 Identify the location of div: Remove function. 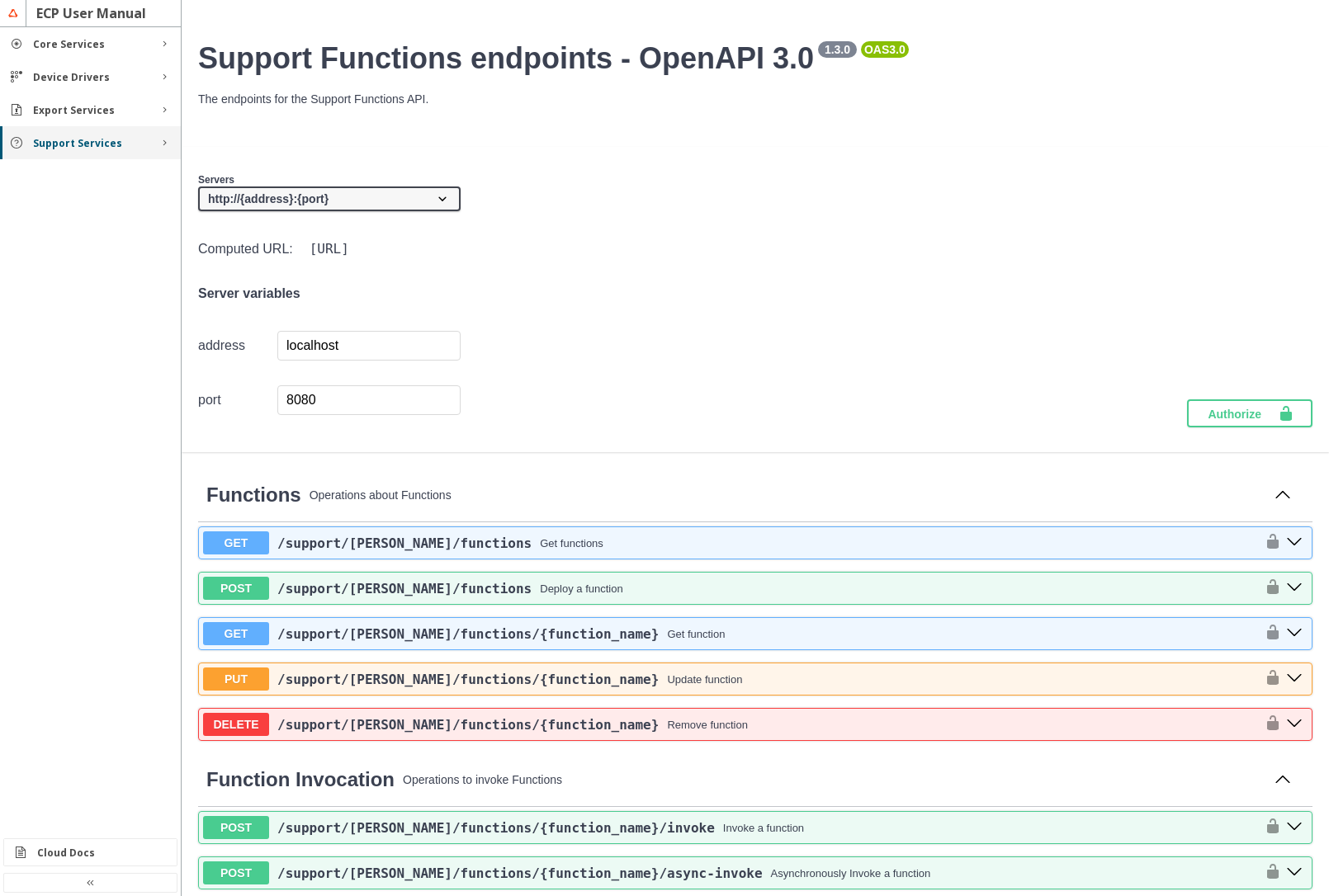
(708, 725).